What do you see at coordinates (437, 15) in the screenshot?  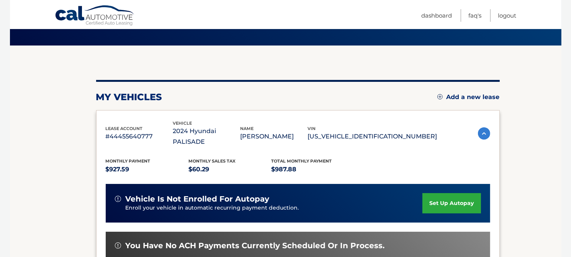 I see `a: Dashboard` at bounding box center [437, 15].